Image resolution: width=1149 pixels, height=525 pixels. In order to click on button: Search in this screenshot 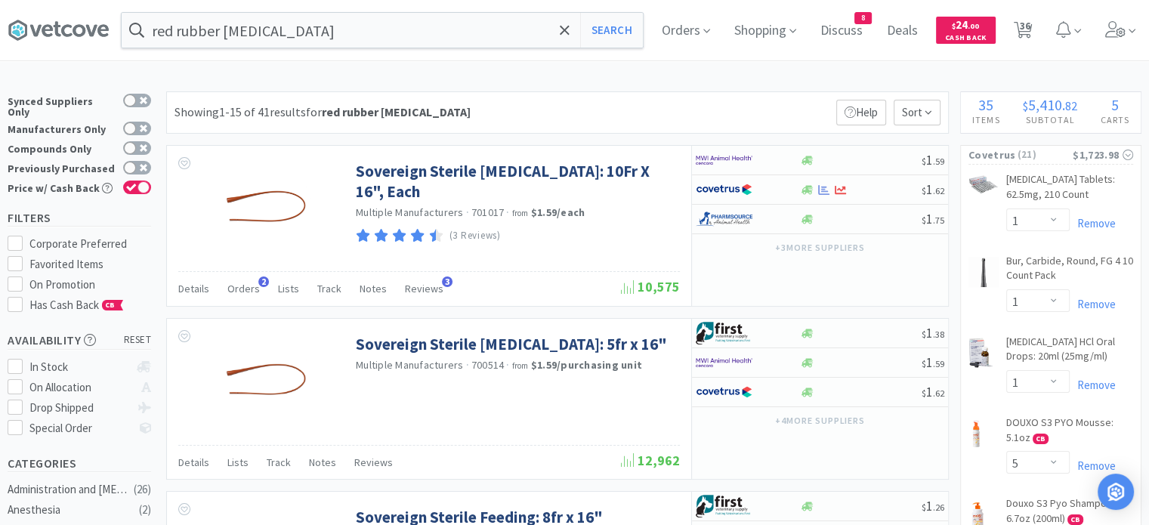, I will do `click(611, 30)`.